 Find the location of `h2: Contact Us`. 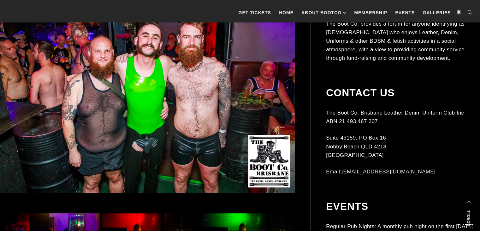

h2: Contact Us is located at coordinates (401, 93).